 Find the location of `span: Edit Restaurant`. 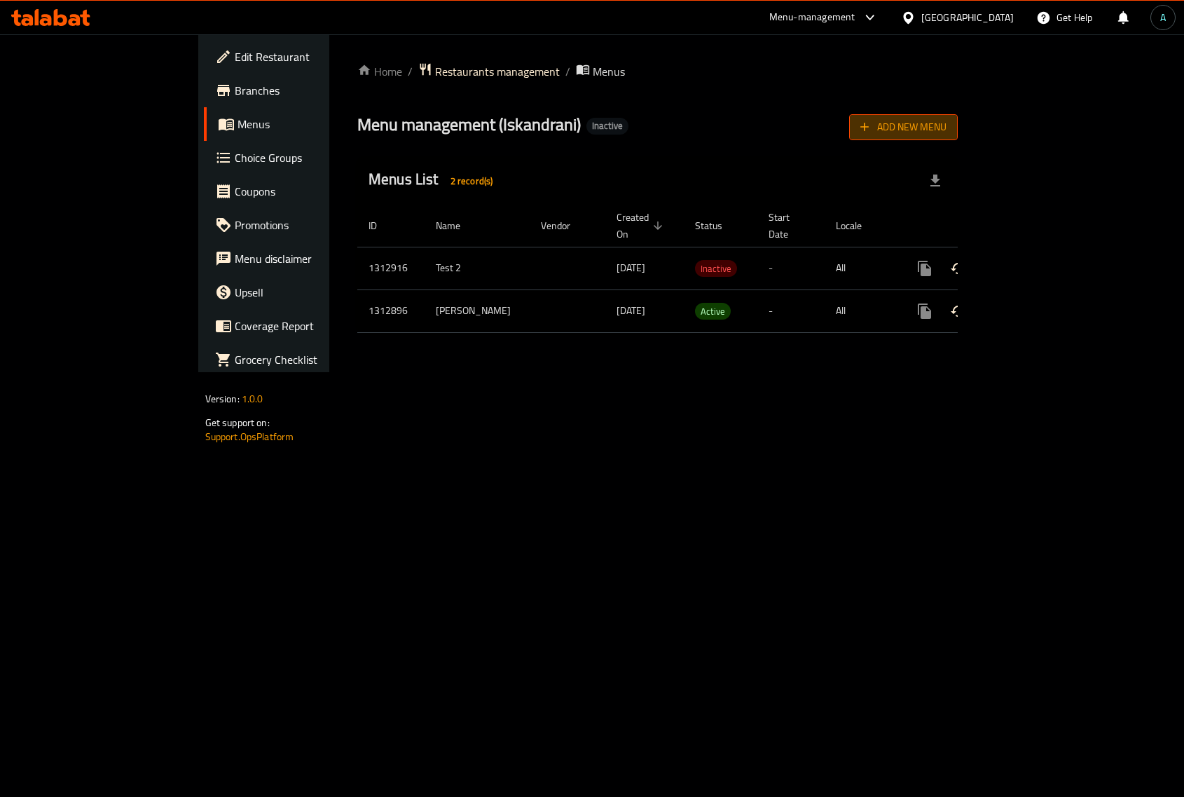

span: Edit Restaurant is located at coordinates (310, 57).